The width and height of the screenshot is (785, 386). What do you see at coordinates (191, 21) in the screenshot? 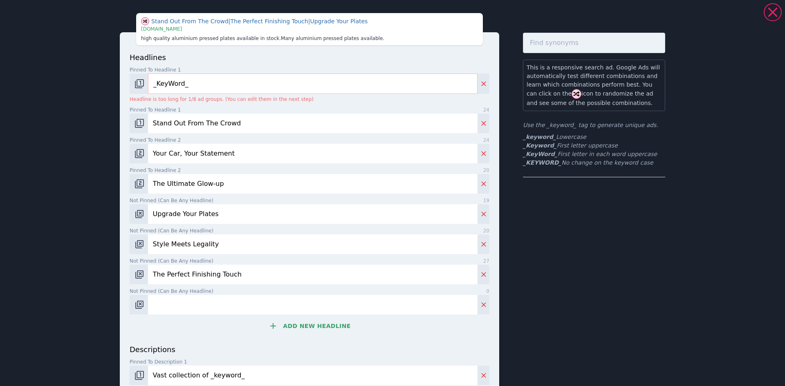
I see `span: Stand Out From The Crowd` at bounding box center [191, 21].